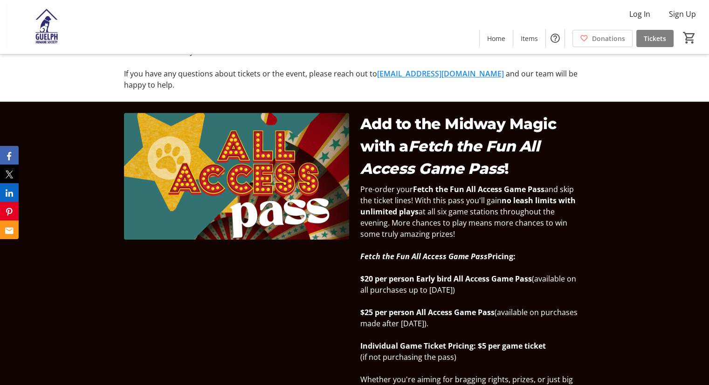  I want to click on span: Pre-order your, so click(386, 189).